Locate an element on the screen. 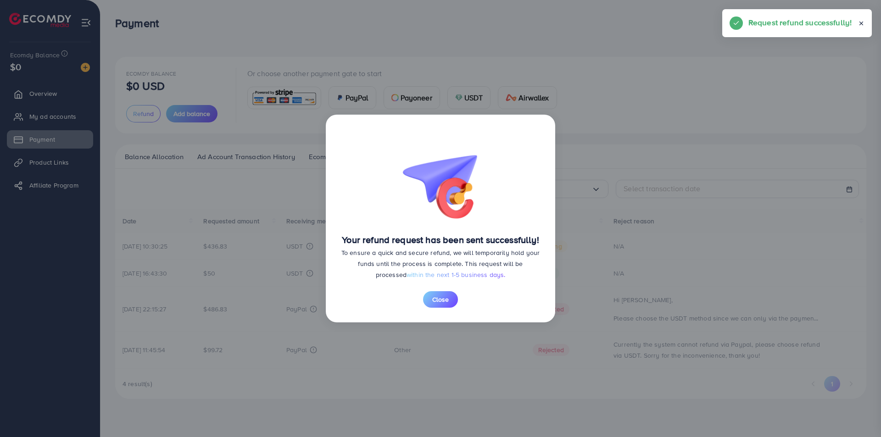 The width and height of the screenshot is (881, 437). button: Close is located at coordinates (441, 300).